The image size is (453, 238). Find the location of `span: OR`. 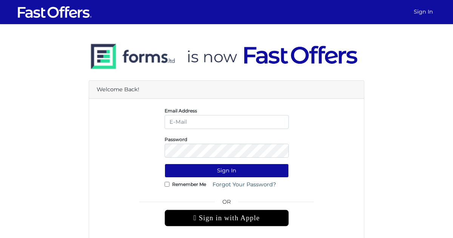

span: OR is located at coordinates (227, 204).